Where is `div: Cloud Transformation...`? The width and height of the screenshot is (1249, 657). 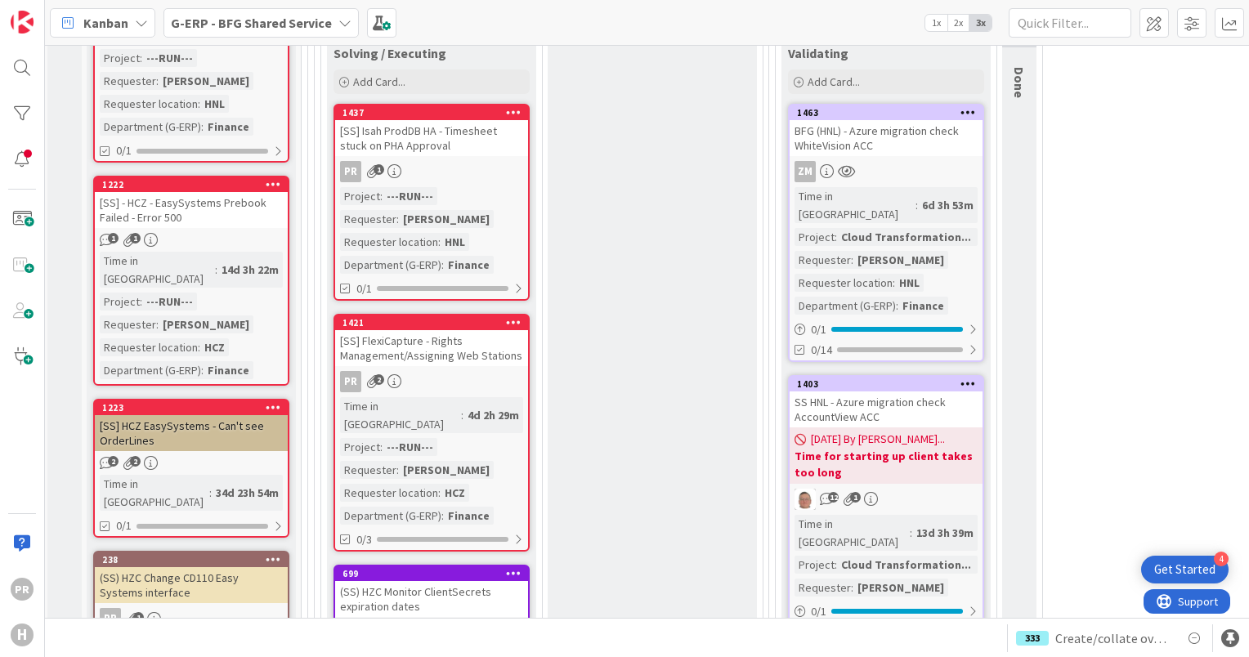
div: Cloud Transformation... is located at coordinates (906, 565).